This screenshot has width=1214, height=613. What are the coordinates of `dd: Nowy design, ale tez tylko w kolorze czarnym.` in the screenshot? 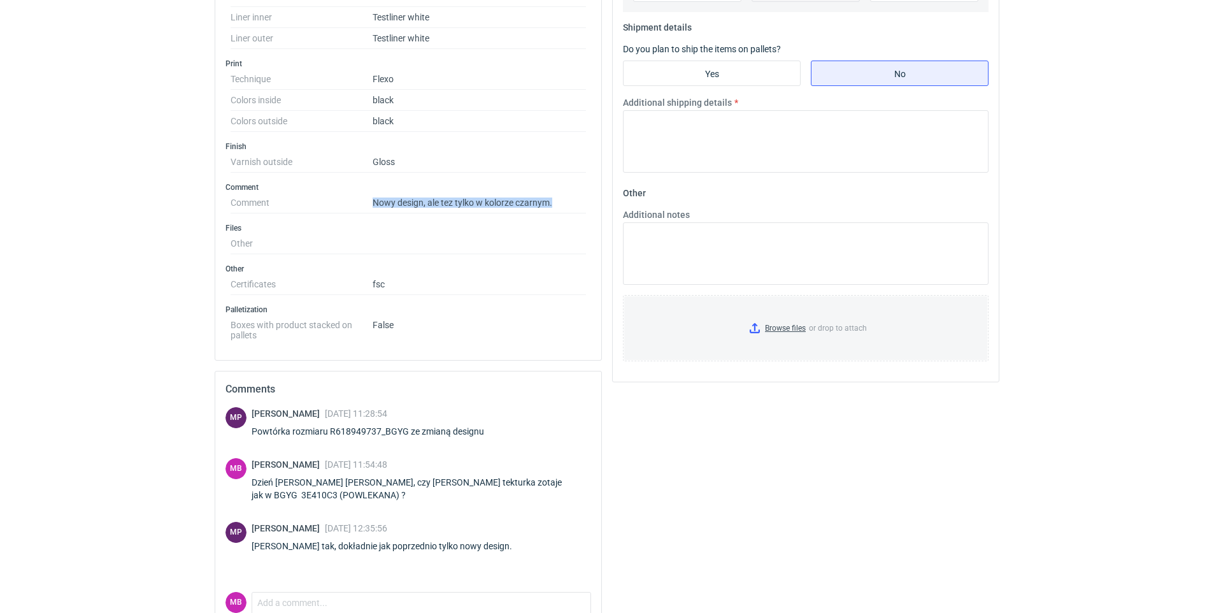 It's located at (479, 202).